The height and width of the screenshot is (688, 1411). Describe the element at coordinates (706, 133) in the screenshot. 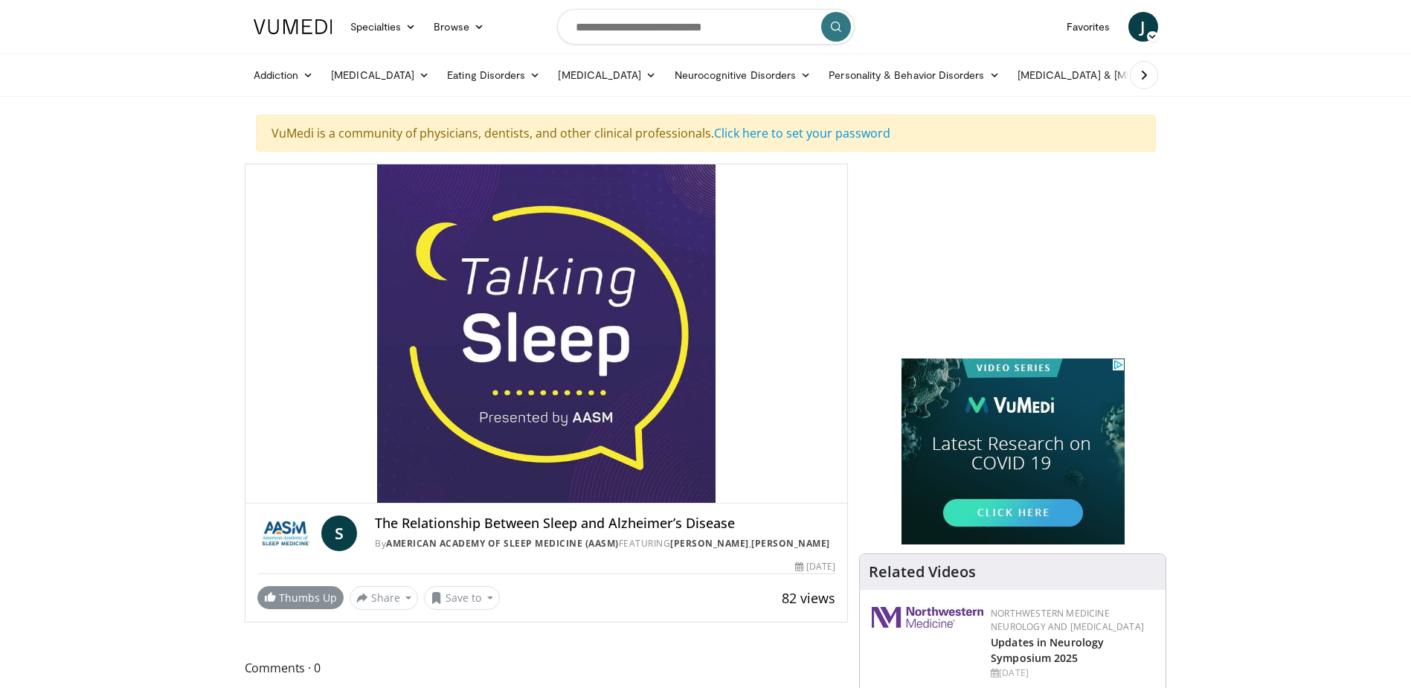

I see `div: VuMedi is a community of physicians, dentists, and other clinical professionals.` at that location.